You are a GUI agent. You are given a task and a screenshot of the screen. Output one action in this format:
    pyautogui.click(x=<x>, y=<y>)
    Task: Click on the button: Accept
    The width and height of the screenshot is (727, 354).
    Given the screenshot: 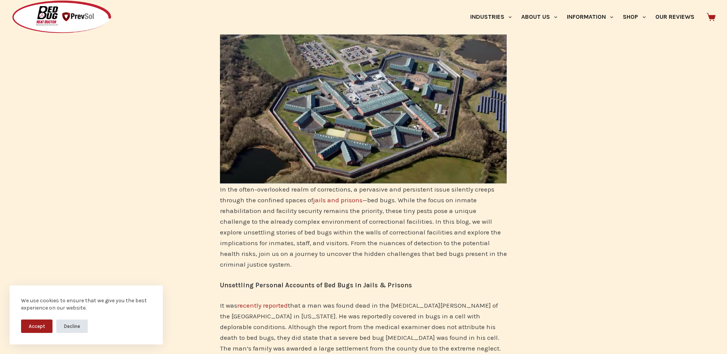 What is the action you would take?
    pyautogui.click(x=37, y=326)
    